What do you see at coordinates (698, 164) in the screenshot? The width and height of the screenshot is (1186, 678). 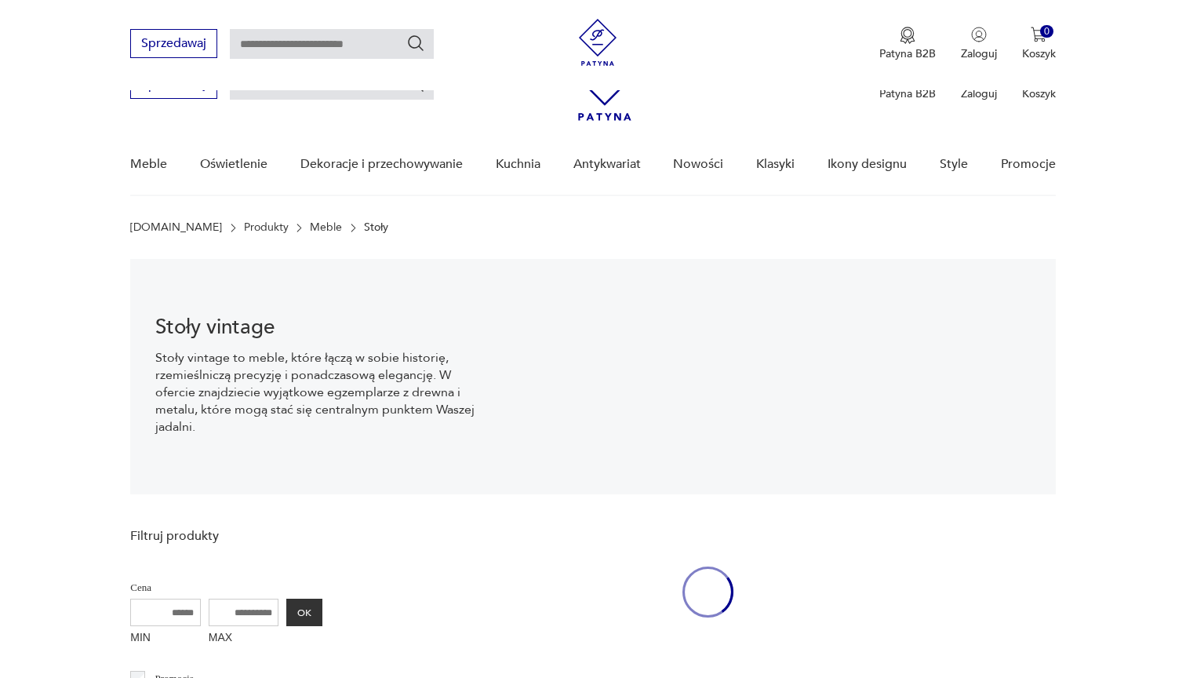 I see `a: Nowości` at bounding box center [698, 164].